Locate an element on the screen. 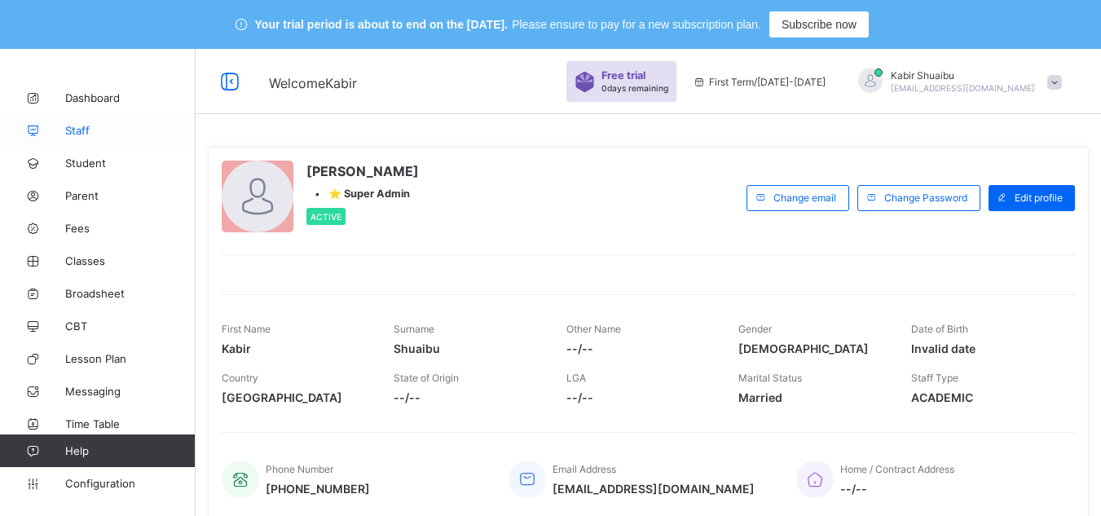  span: Country is located at coordinates (240, 377).